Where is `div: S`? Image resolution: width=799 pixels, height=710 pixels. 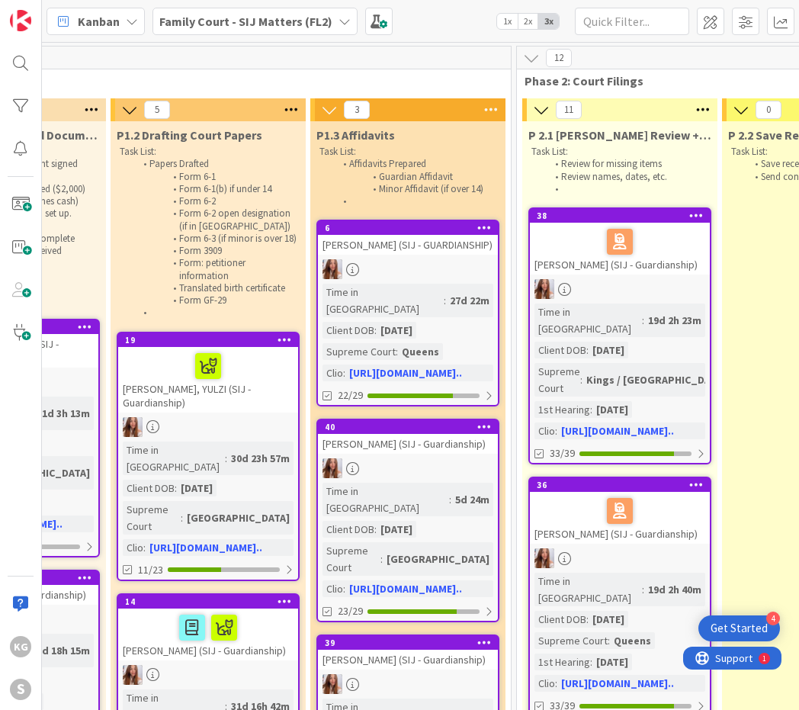 div: S is located at coordinates (21, 689).